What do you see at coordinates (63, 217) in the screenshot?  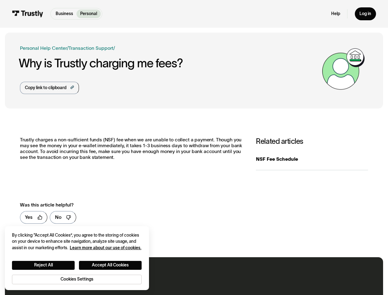 I see `a: No` at bounding box center [63, 217].